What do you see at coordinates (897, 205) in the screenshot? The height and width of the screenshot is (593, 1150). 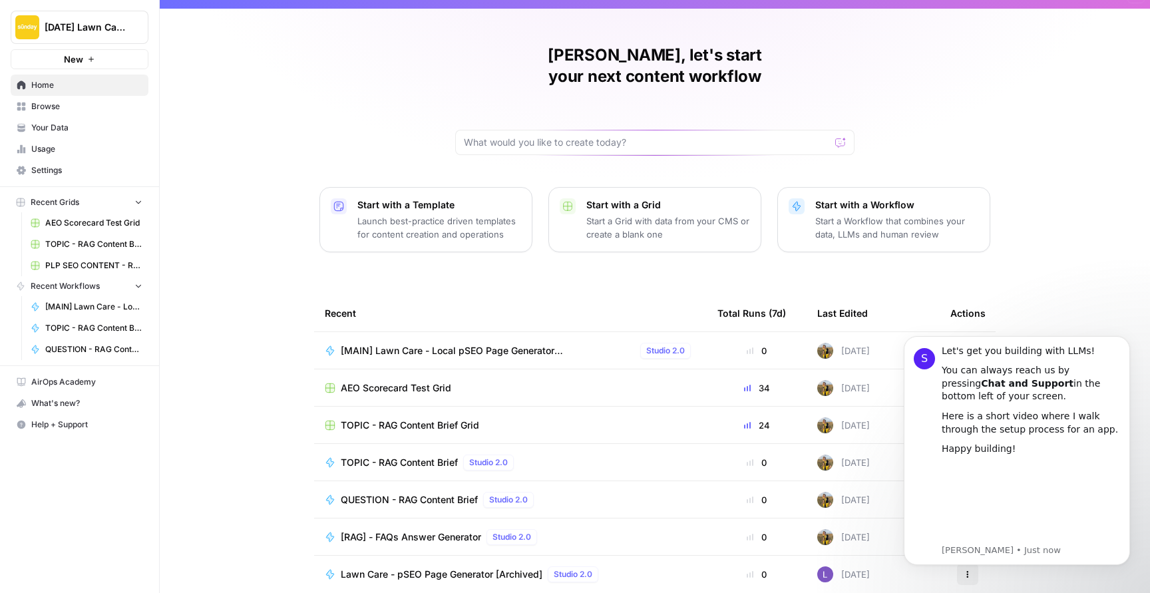 I see `p: Start with a Workflow` at bounding box center [897, 205].